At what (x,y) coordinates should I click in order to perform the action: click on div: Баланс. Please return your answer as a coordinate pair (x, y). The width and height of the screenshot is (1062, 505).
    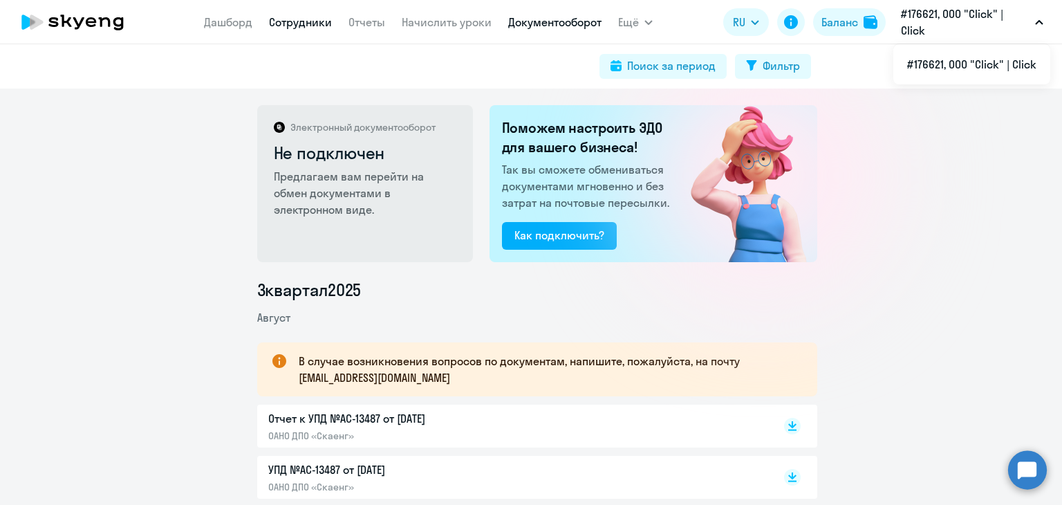
    Looking at the image, I should click on (839, 22).